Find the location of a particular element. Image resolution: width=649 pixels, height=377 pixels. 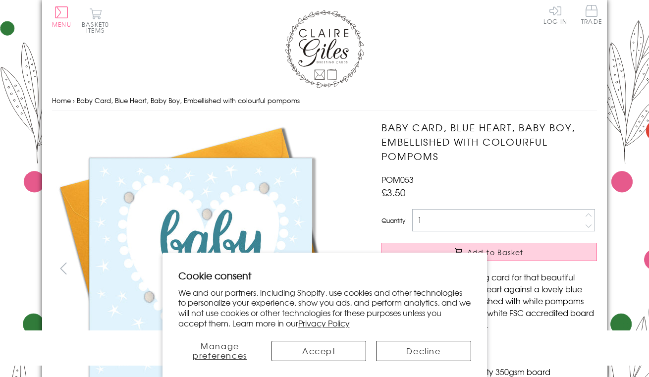

span: Baby Card, Blue Heart, Baby Boy, Embellished with colourful pompoms is located at coordinates (188, 100).